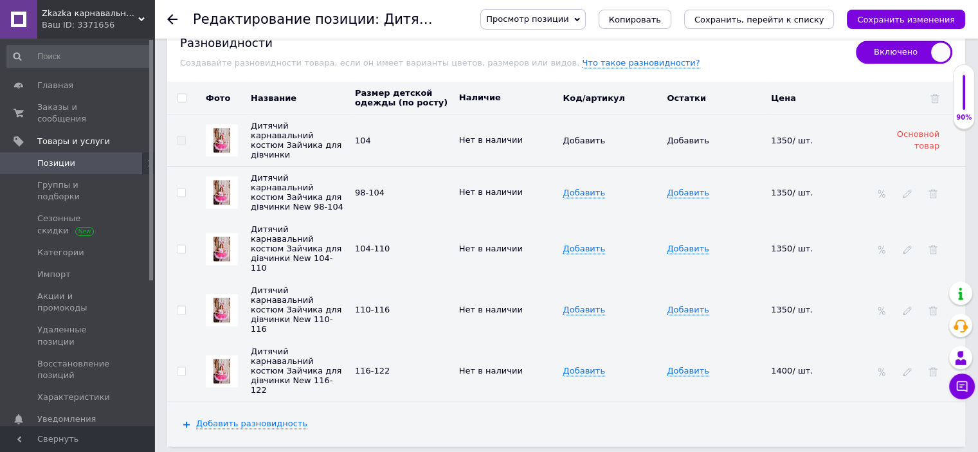 This screenshot has width=978, height=452. What do you see at coordinates (688, 140) in the screenshot?
I see `span: Данные основного товара` at bounding box center [688, 140].